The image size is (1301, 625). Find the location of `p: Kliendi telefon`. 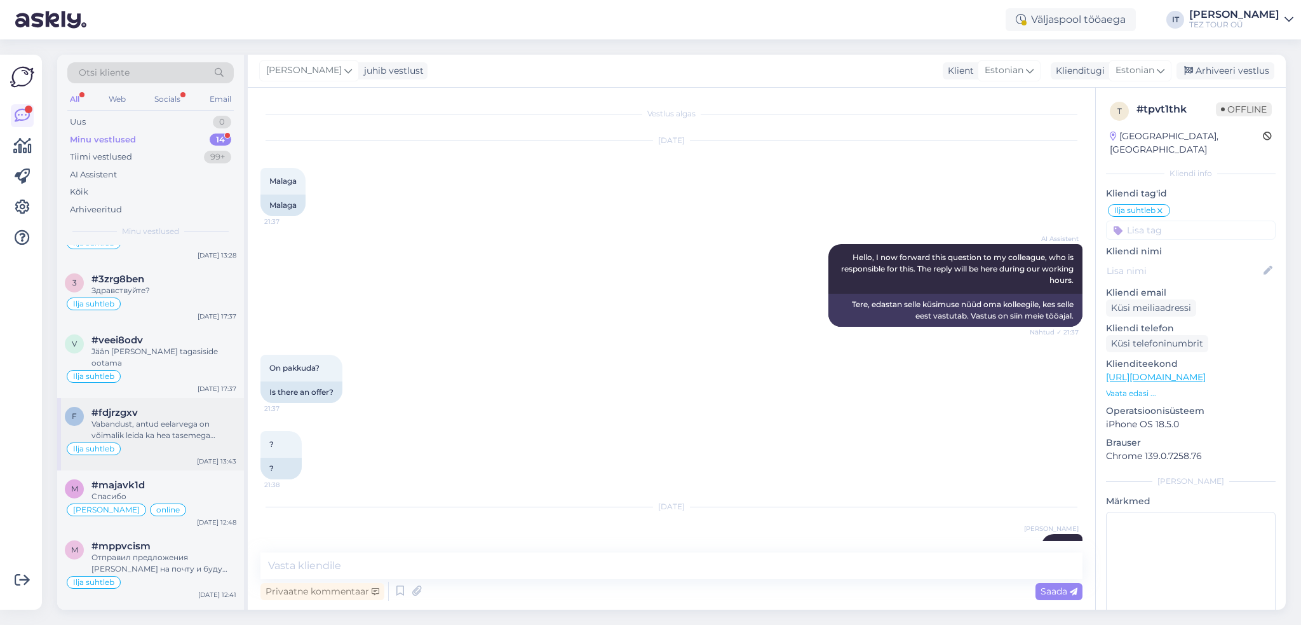

p: Kliendi telefon is located at coordinates (1191, 328).